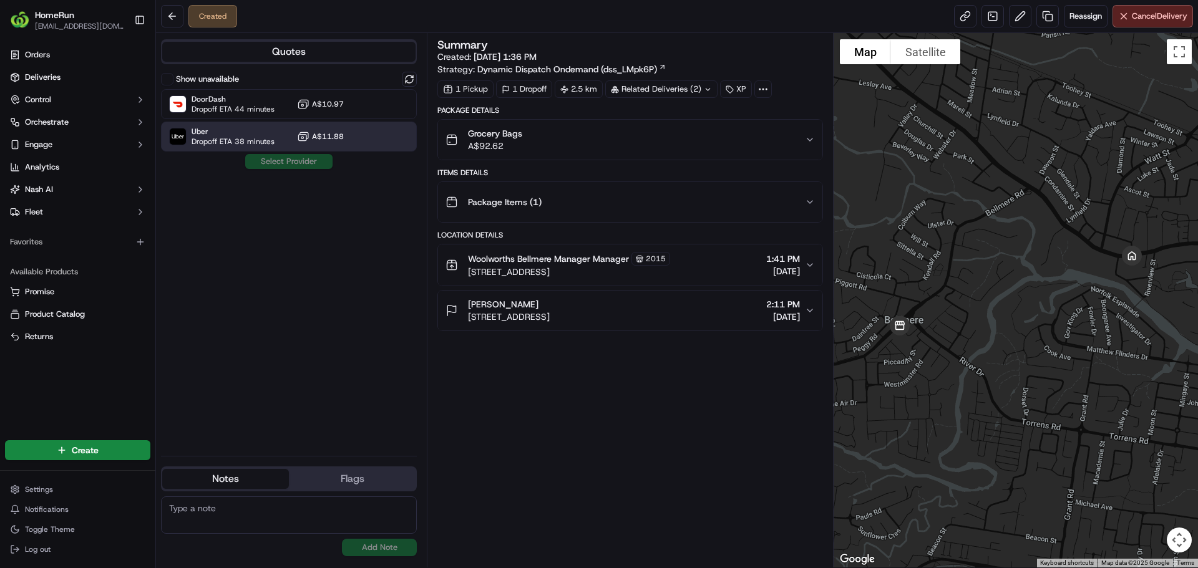  Describe the element at coordinates (77, 510) in the screenshot. I see `button: Notifications` at that location.